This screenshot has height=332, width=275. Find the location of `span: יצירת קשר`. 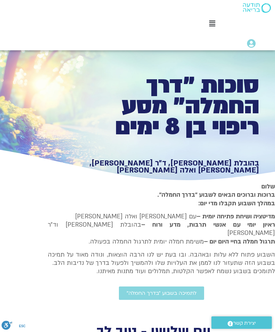

span: יצירת קשר is located at coordinates (244, 323).